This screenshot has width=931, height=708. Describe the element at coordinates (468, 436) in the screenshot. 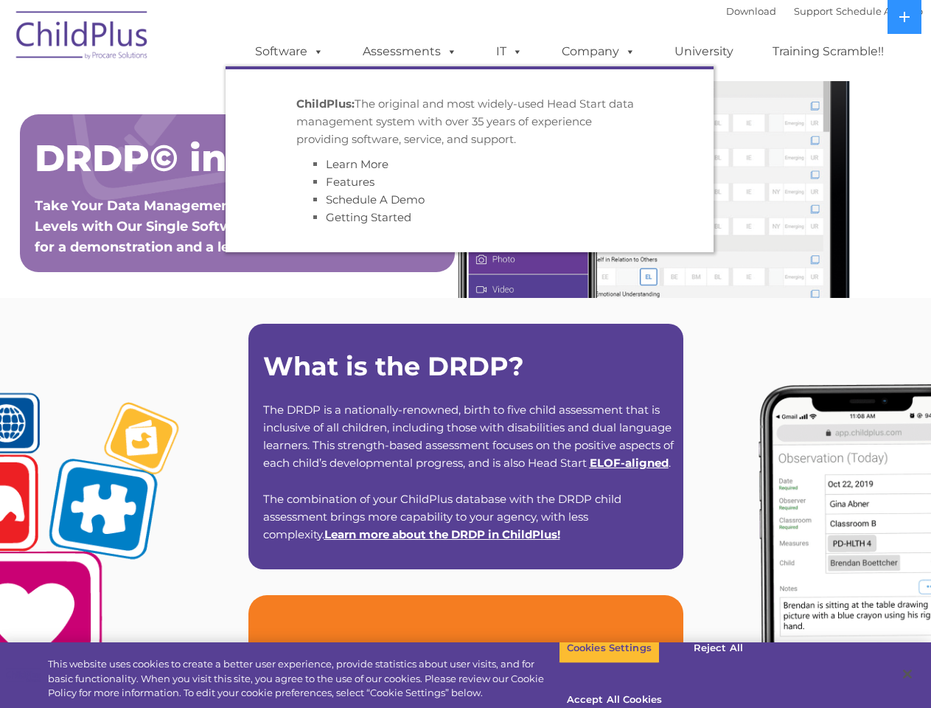

I see `span: The DRDP is a nationally-renowned, birth to five child assessment that is inclusive of all childr...` at that location.